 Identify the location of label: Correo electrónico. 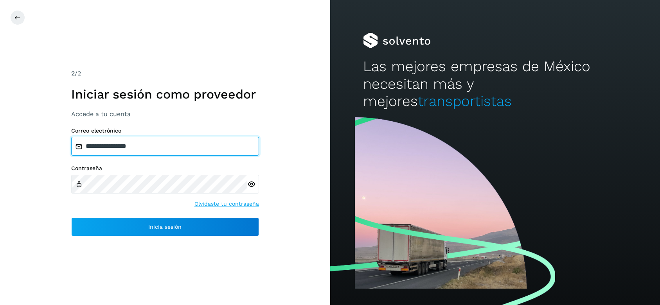
(165, 131).